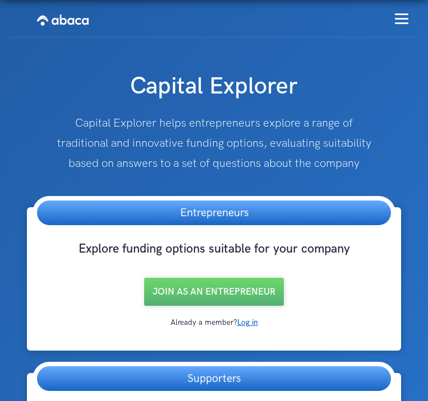  What do you see at coordinates (63, 19) in the screenshot?
I see `img: Abaca logo` at bounding box center [63, 19].